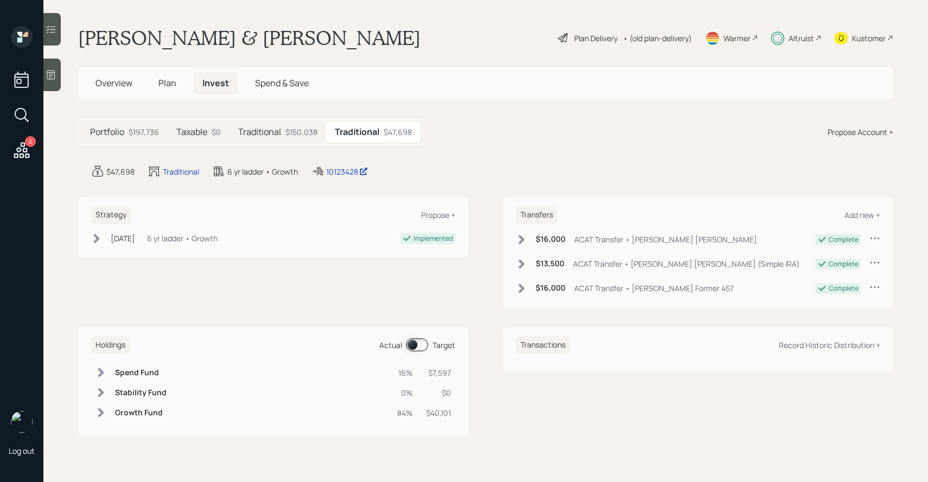 The image size is (928, 482). What do you see at coordinates (30, 142) in the screenshot?
I see `div: 2` at bounding box center [30, 142].